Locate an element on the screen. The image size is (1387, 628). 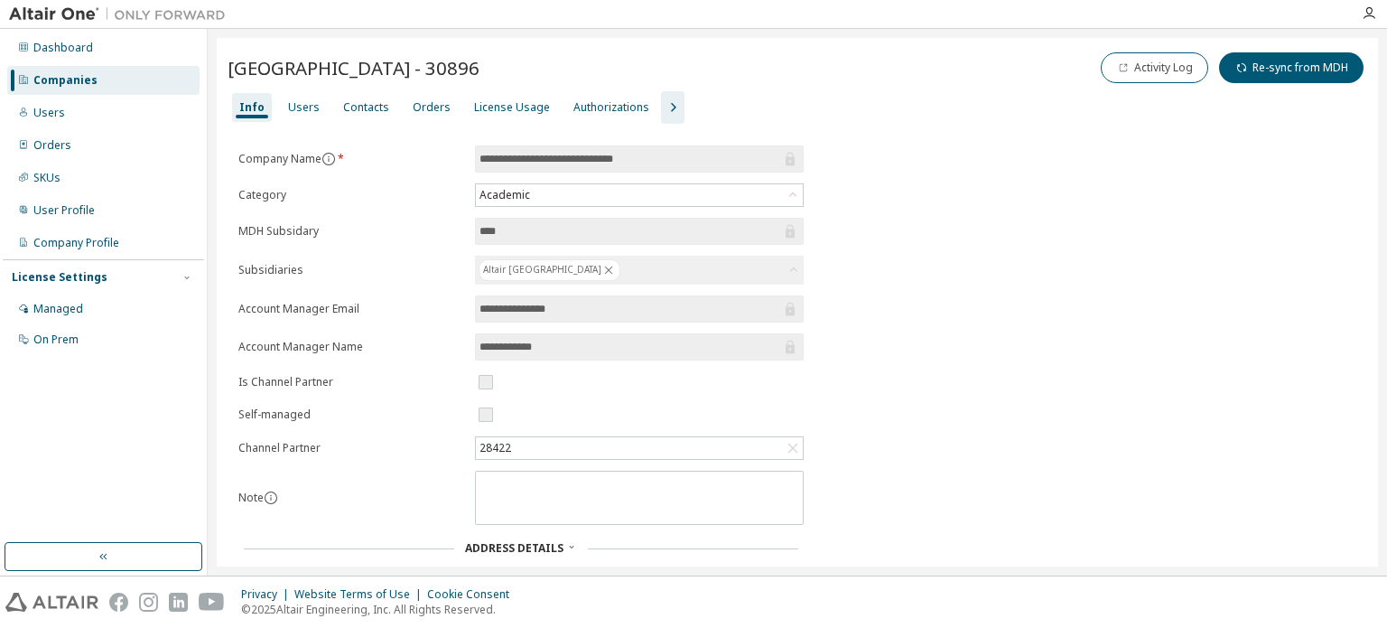
div: Company Profile is located at coordinates (76, 243).